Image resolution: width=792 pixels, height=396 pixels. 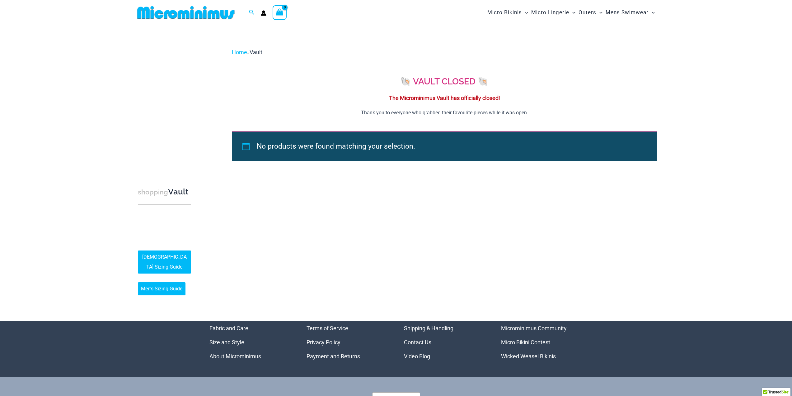 I want to click on a: Micro LingerieMenu ToggleMenu Toggle, so click(x=554, y=12).